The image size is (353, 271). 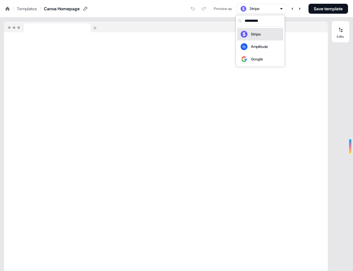 What do you see at coordinates (223, 9) in the screenshot?
I see `div: Preview as` at bounding box center [223, 9].